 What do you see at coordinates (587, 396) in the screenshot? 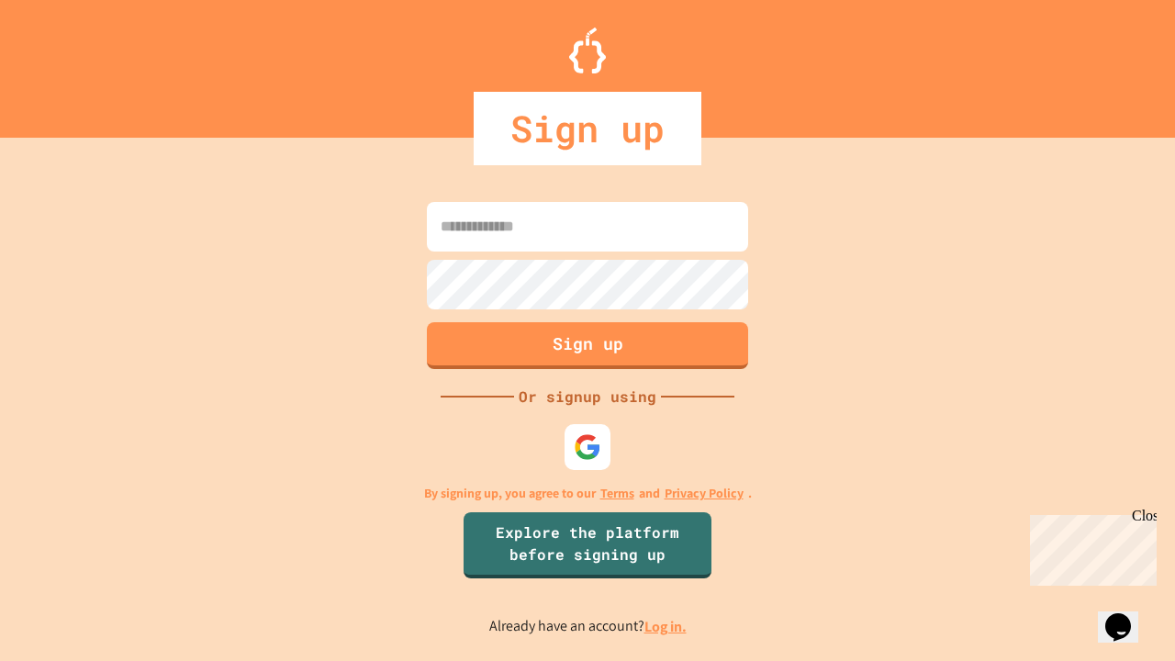
I see `div: Or signup using` at bounding box center [587, 396].